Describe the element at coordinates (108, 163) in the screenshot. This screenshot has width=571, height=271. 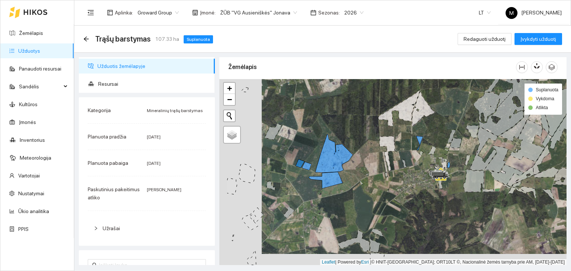
I see `span: Planuota pabaiga` at that location.